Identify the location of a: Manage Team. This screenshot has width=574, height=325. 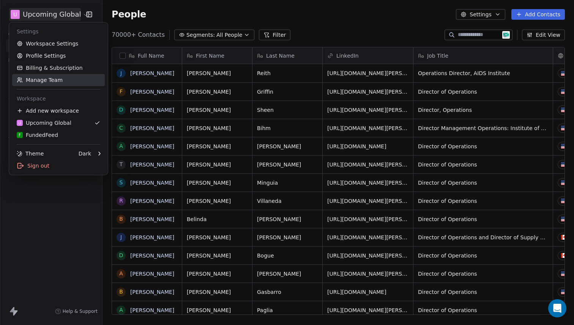
(58, 80).